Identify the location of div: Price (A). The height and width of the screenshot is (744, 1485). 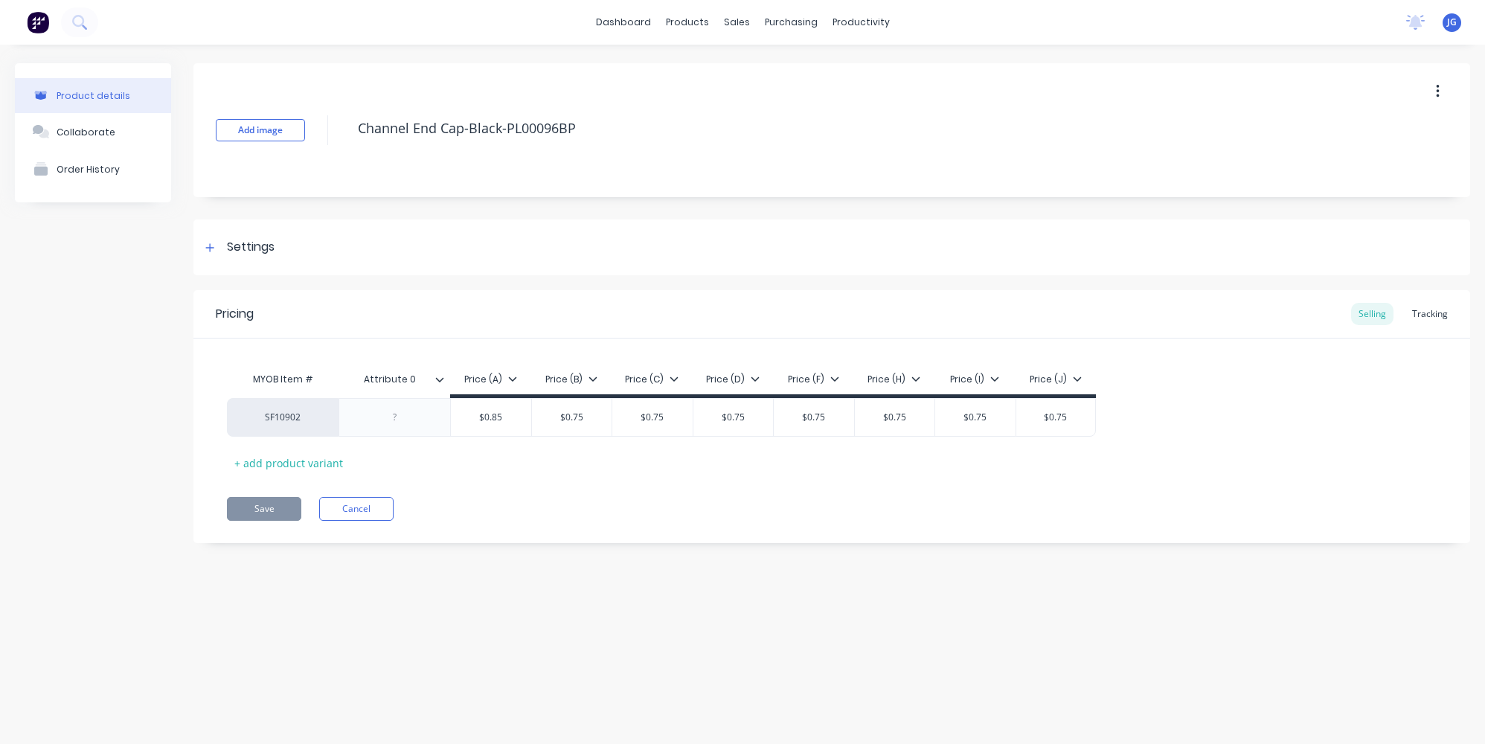
(490, 379).